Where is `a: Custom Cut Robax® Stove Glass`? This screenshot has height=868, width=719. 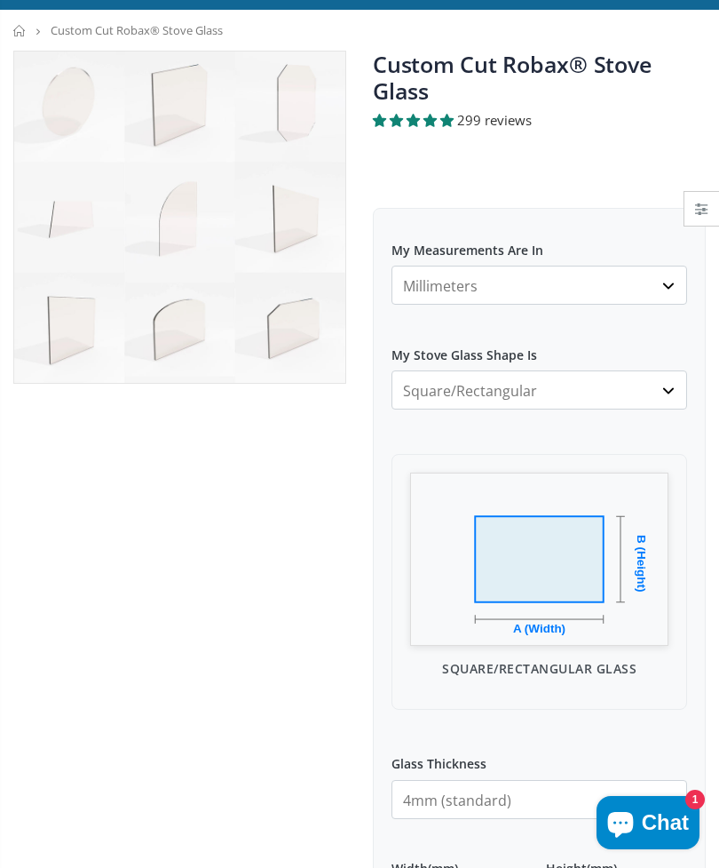
a: Custom Cut Robax® Stove Glass is located at coordinates (511, 77).